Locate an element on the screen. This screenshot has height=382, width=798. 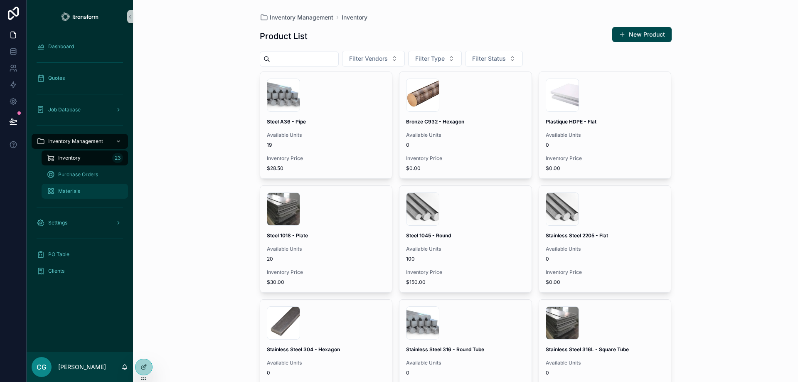
strong: Steel 1045 - Round is located at coordinates (428, 235).